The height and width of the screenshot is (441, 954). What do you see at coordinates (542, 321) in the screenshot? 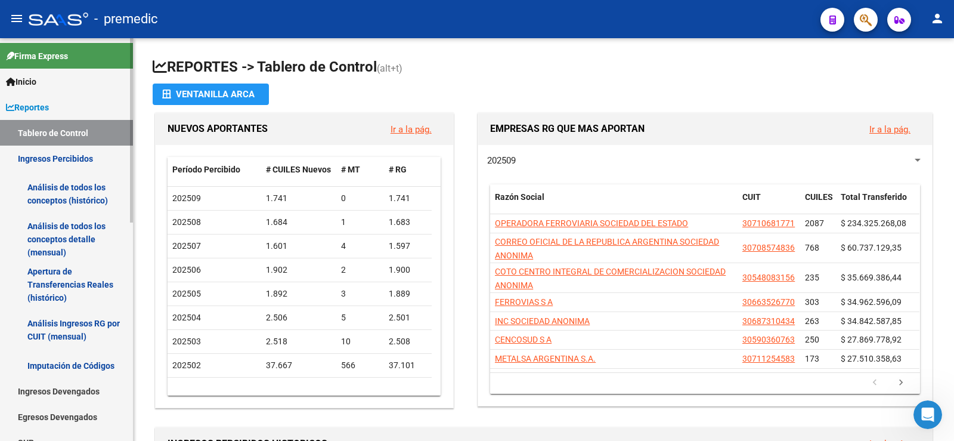
I see `span: INC SOCIEDAD ANONIMA` at bounding box center [542, 321].